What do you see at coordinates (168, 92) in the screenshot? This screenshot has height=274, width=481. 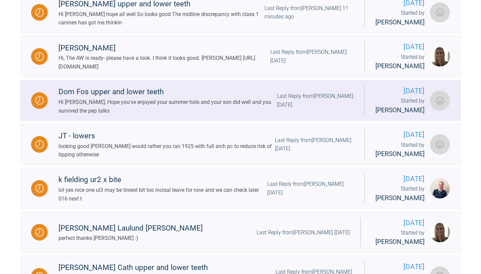 I see `div: Dom Fos upper and lower teeth` at bounding box center [168, 92].